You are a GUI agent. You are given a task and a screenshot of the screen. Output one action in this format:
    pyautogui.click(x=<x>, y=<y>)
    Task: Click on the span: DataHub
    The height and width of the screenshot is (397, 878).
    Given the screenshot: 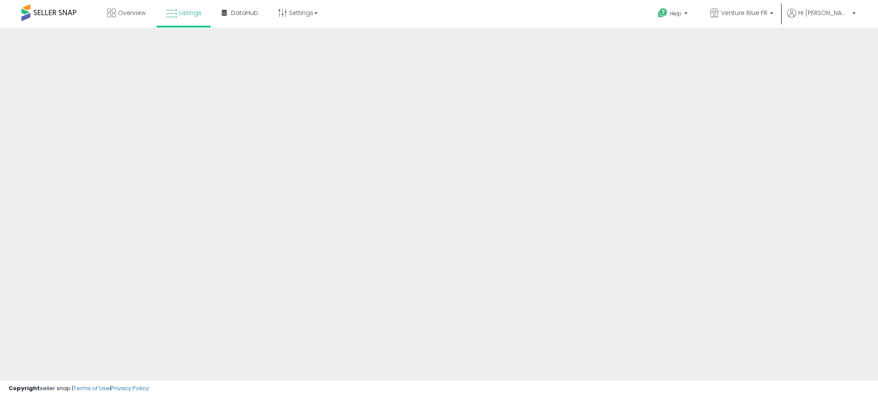 What is the action you would take?
    pyautogui.click(x=244, y=13)
    